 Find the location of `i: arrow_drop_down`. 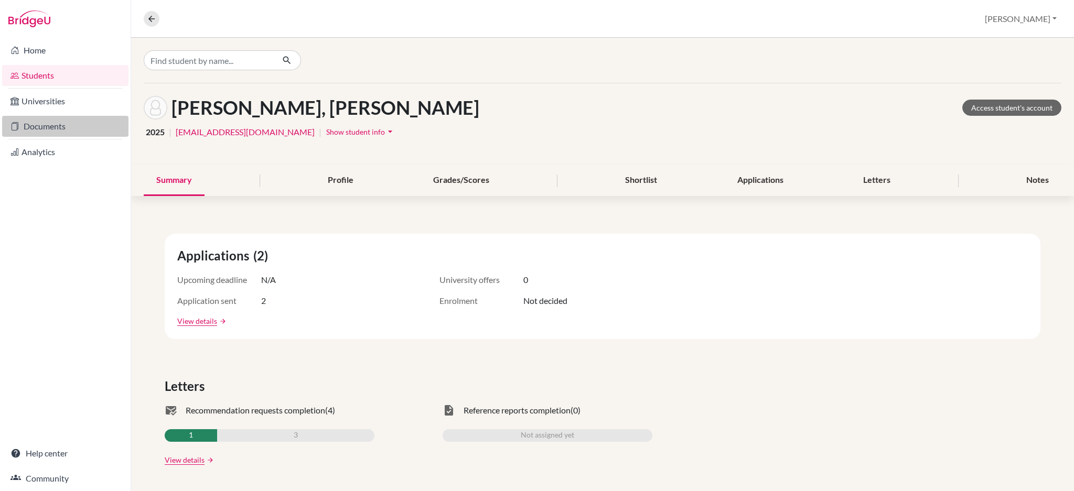

i: arrow_drop_down is located at coordinates (390, 132).